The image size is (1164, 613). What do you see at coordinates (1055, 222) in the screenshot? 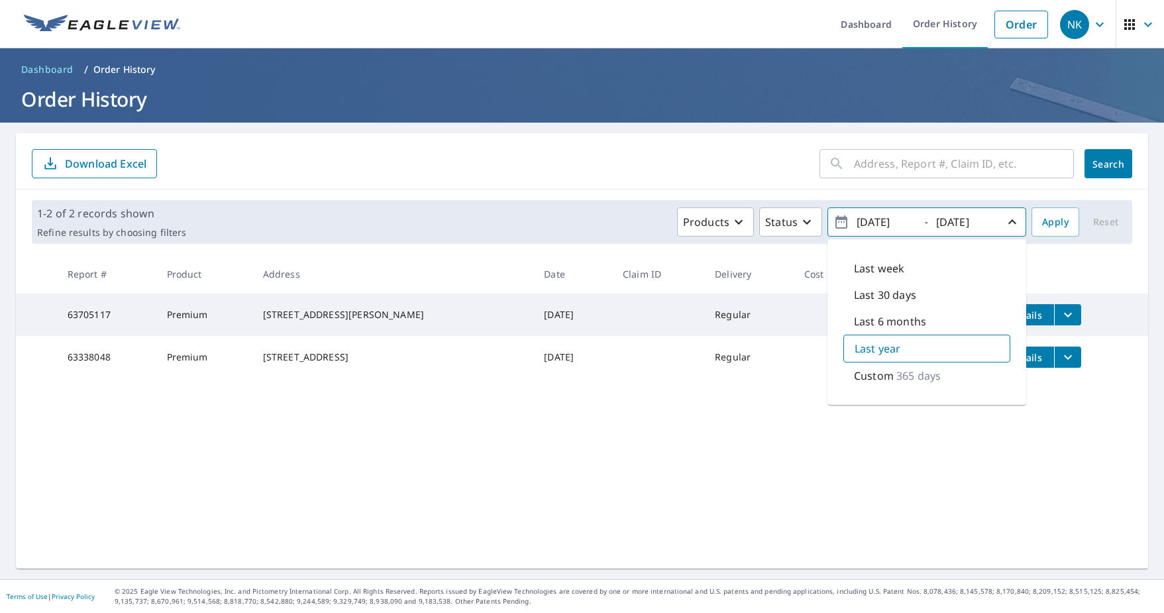
I see `span: Apply` at bounding box center [1055, 222].